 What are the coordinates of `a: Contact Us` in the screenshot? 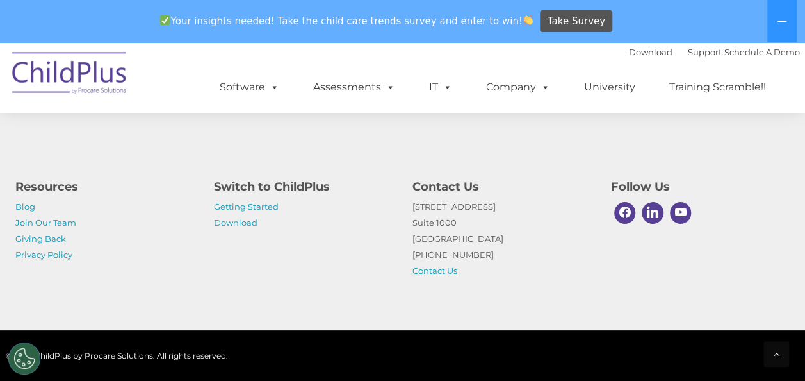 It's located at (435, 270).